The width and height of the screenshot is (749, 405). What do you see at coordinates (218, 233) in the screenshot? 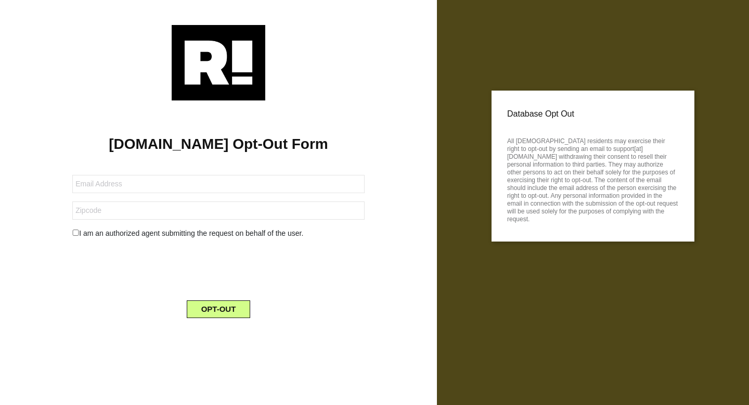
I see `div: I am an authorized agent submitting the request on behalf of the user.` at bounding box center [218, 233].